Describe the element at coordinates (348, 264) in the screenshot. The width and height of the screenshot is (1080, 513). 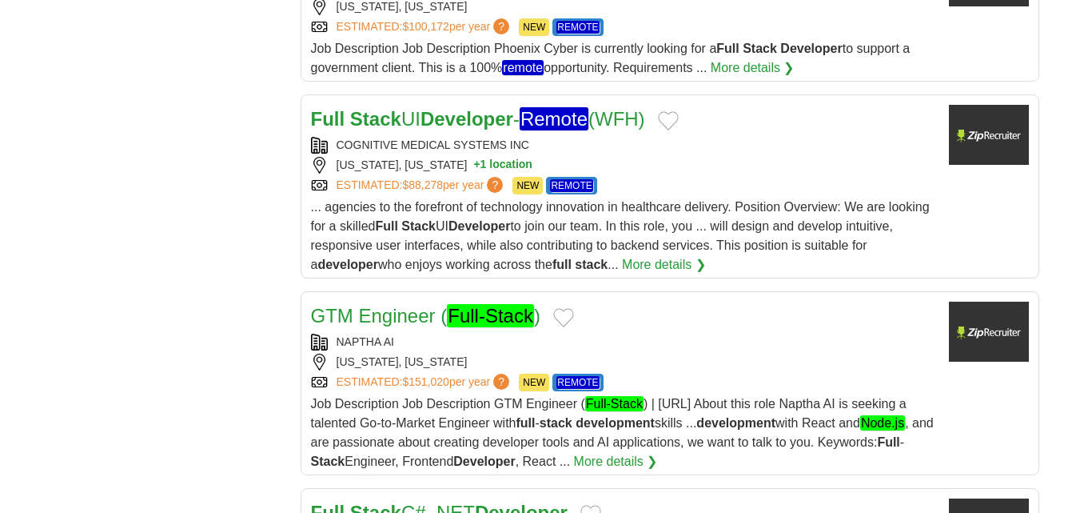
I see `strong: developer` at that location.